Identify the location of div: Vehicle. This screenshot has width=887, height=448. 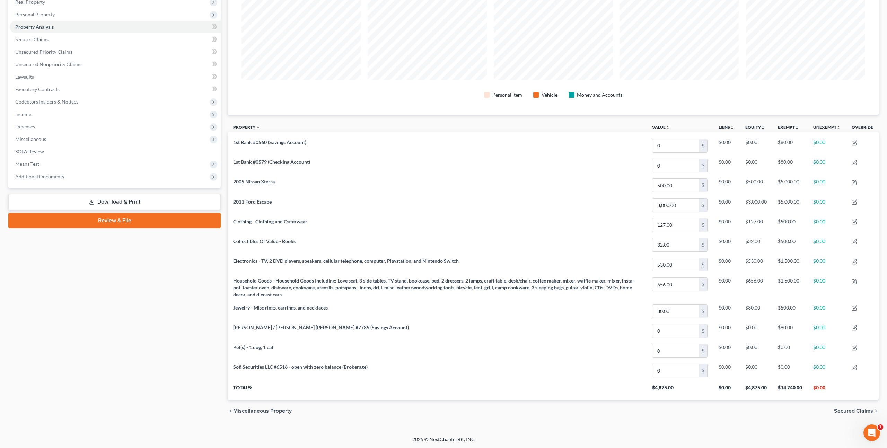
(549, 95).